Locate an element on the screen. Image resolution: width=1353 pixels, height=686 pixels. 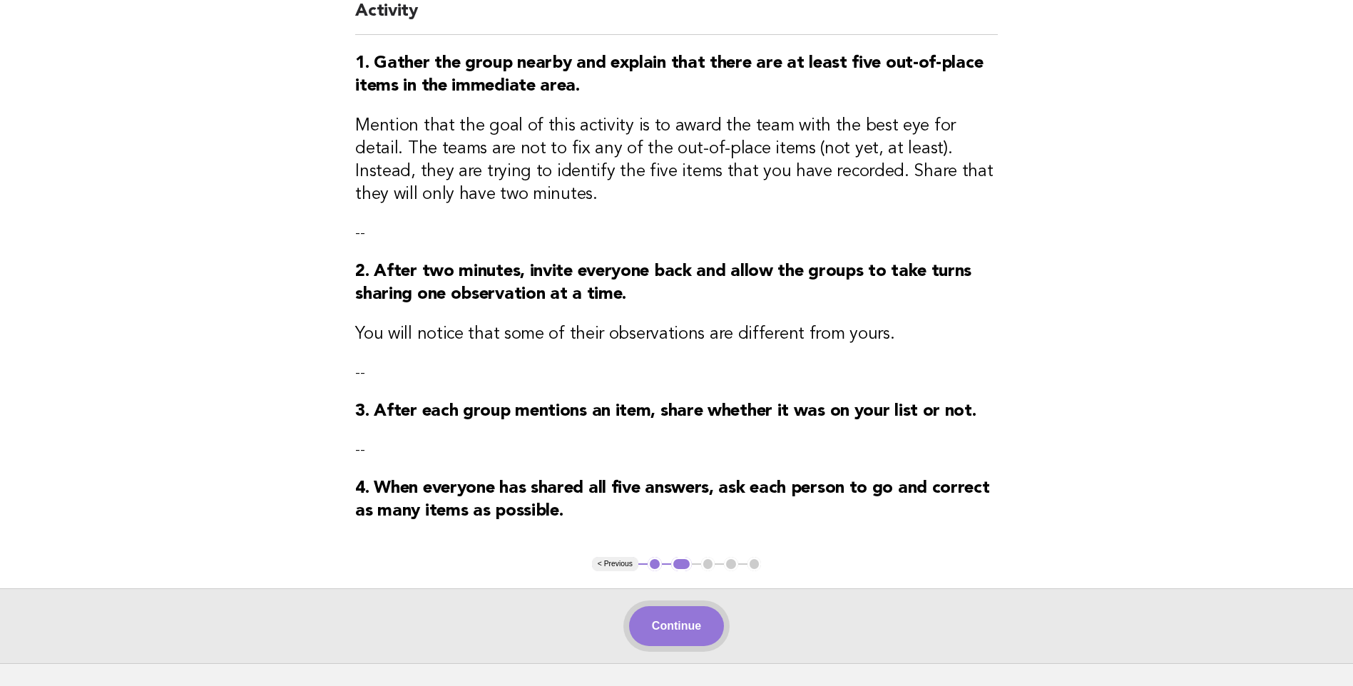
button: < Previous is located at coordinates (615, 564).